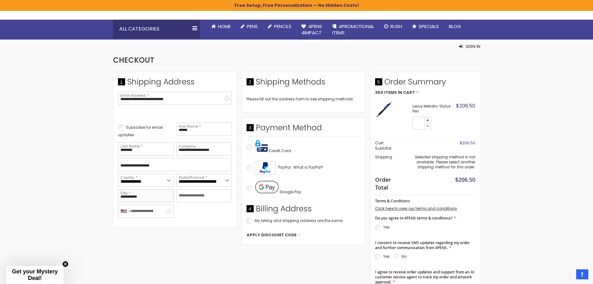 Image resolution: width=593 pixels, height=284 pixels. What do you see at coordinates (470, 46) in the screenshot?
I see `button: Sign In` at bounding box center [470, 46].